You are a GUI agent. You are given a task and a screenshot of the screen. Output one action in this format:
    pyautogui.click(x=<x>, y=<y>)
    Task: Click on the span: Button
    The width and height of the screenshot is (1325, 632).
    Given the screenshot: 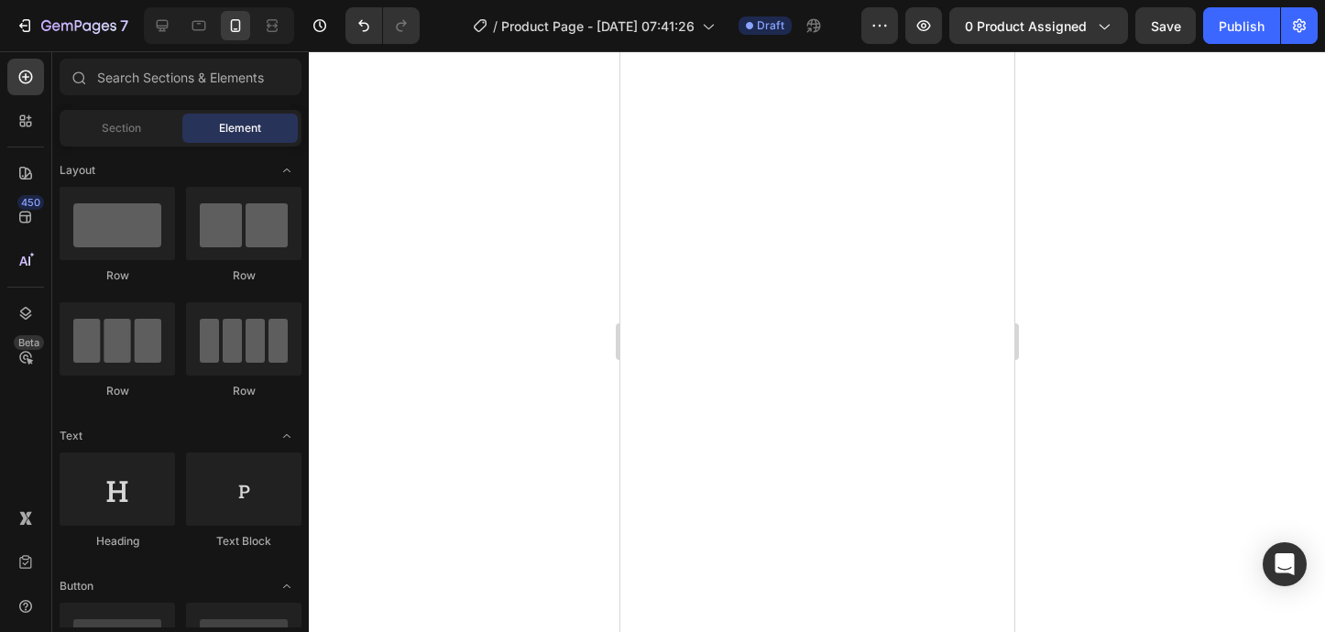 What is the action you would take?
    pyautogui.click(x=76, y=586)
    